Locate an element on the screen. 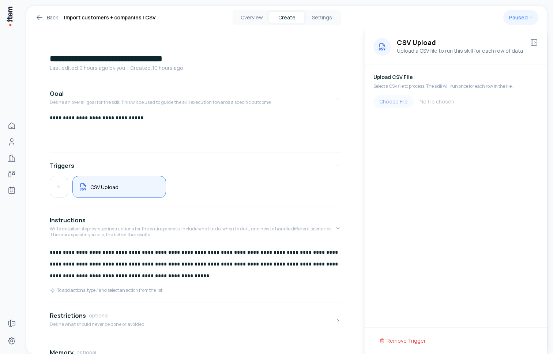  h1: Import customers + companies | CSV is located at coordinates (110, 18).